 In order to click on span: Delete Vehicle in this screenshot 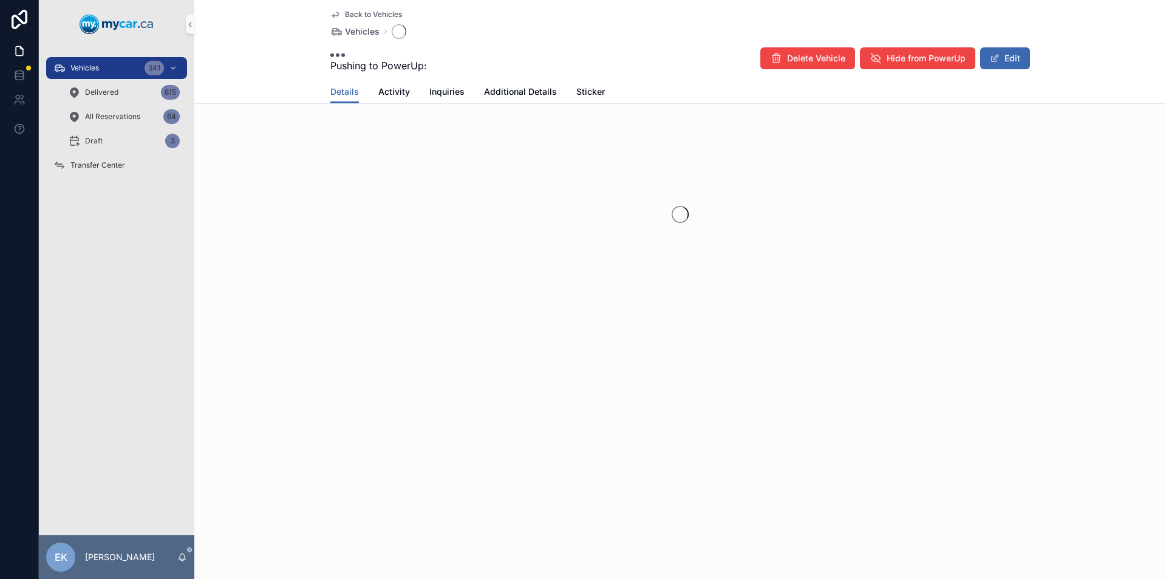, I will do `click(816, 58)`.